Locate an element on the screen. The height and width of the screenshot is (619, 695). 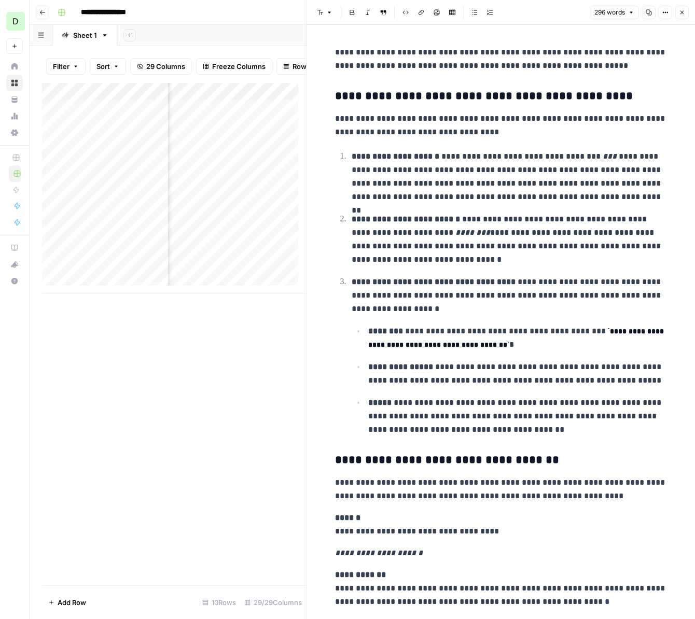
a: AirOps Academy is located at coordinates (15, 248).